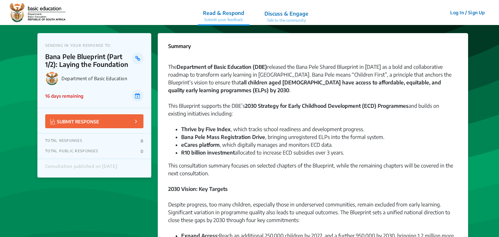  Describe the element at coordinates (88, 60) in the screenshot. I see `p: Bana Pele Blueprint (Part 1/2): Laying the Foundation` at that location.